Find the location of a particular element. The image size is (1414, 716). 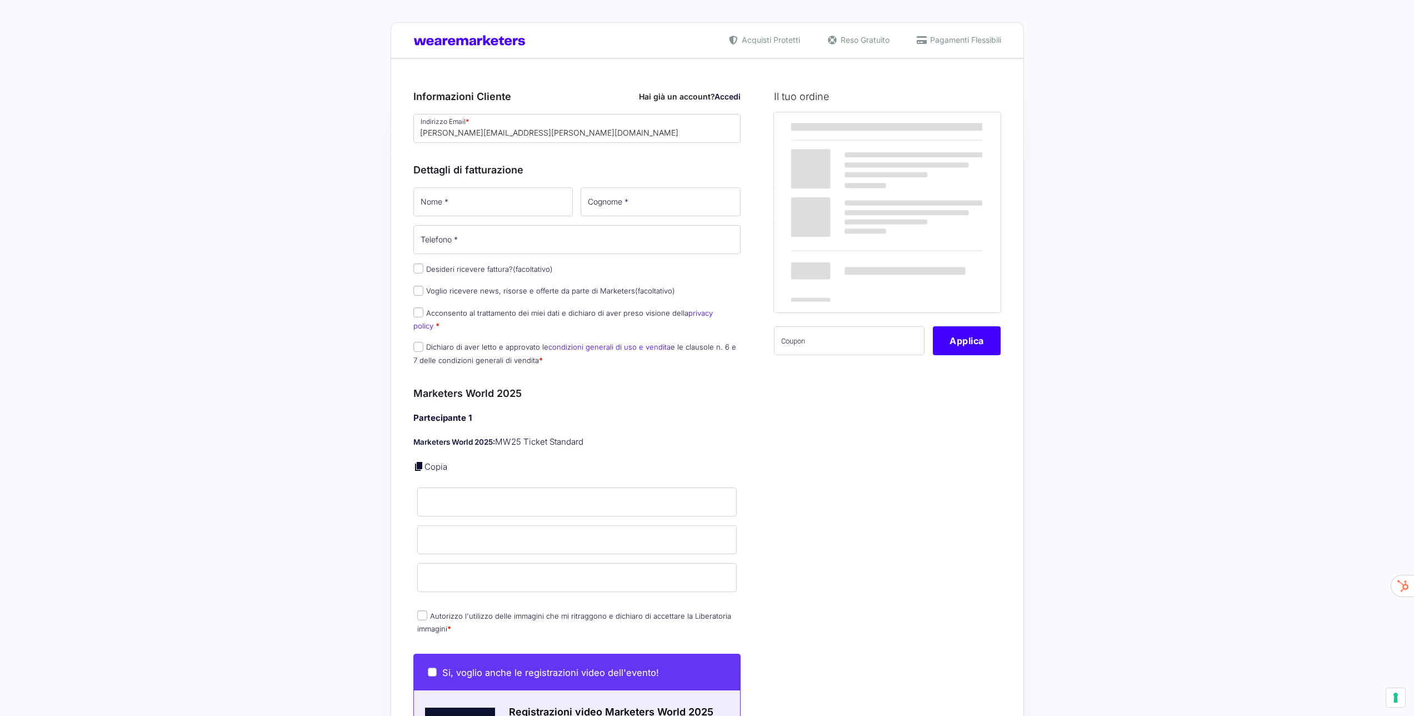

a: Accedi is located at coordinates (727, 96).